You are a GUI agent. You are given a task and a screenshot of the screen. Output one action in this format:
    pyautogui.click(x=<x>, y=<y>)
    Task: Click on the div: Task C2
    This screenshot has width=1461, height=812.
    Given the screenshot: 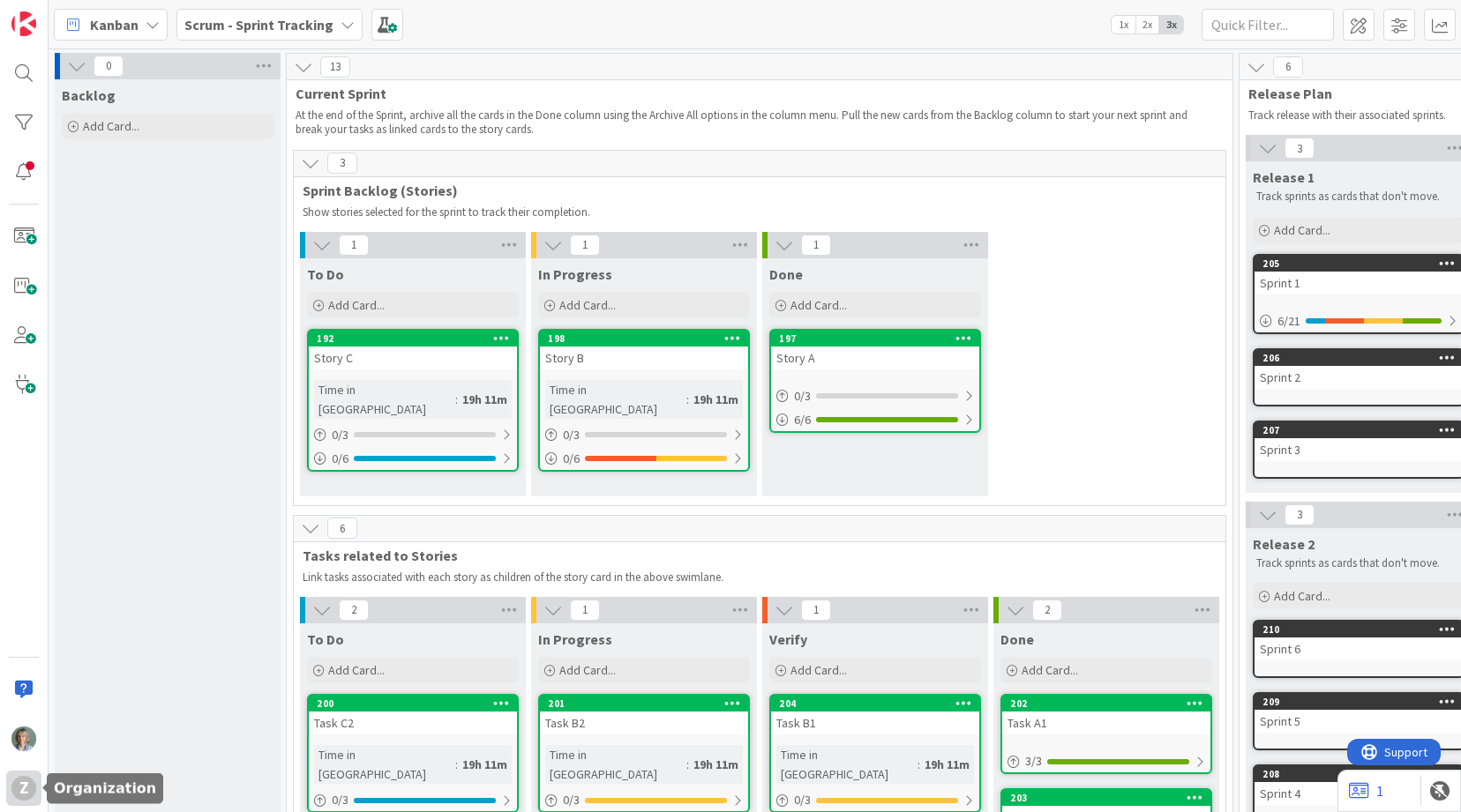 What is the action you would take?
    pyautogui.click(x=413, y=724)
    